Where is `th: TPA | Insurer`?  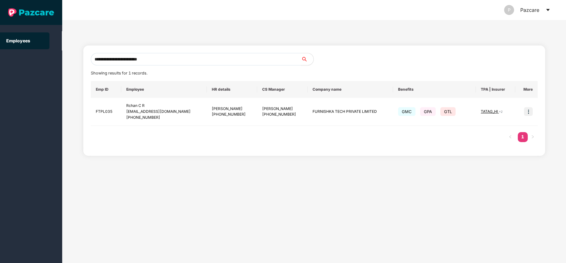 th: TPA | Insurer is located at coordinates (495, 89).